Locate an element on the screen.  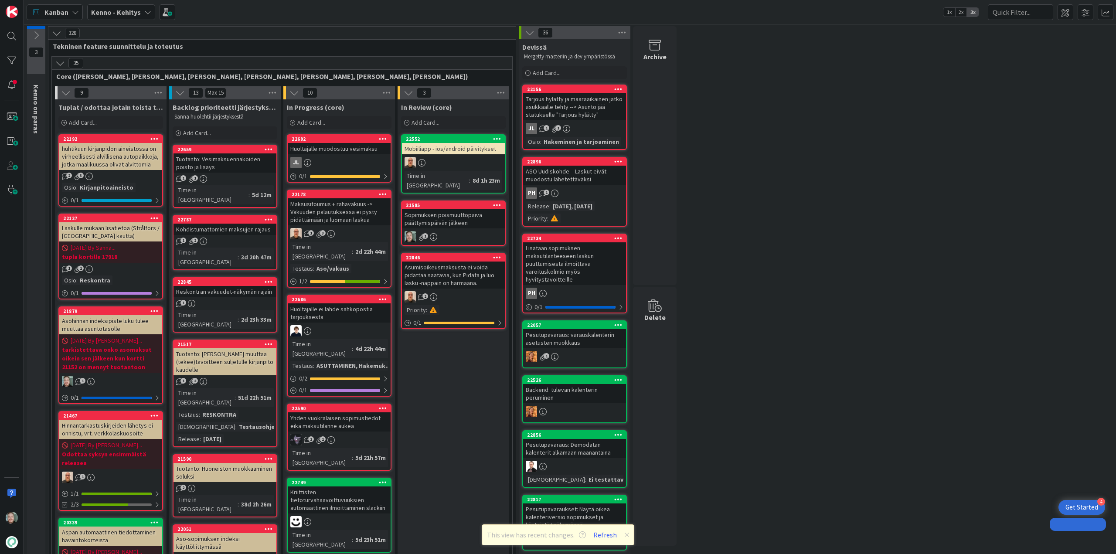
div: 22846 is located at coordinates (455, 258).